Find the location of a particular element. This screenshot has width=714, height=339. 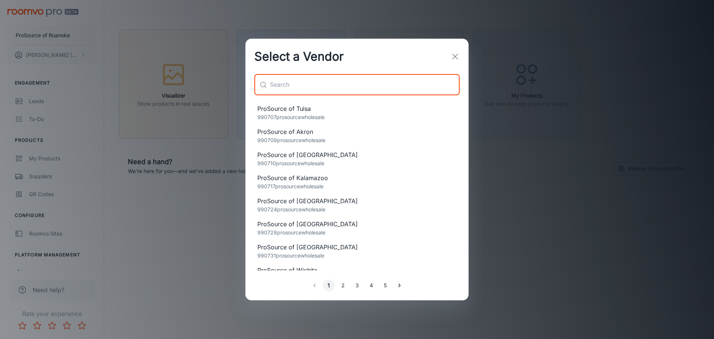

span: ProSource of Wichita is located at coordinates (357, 270).